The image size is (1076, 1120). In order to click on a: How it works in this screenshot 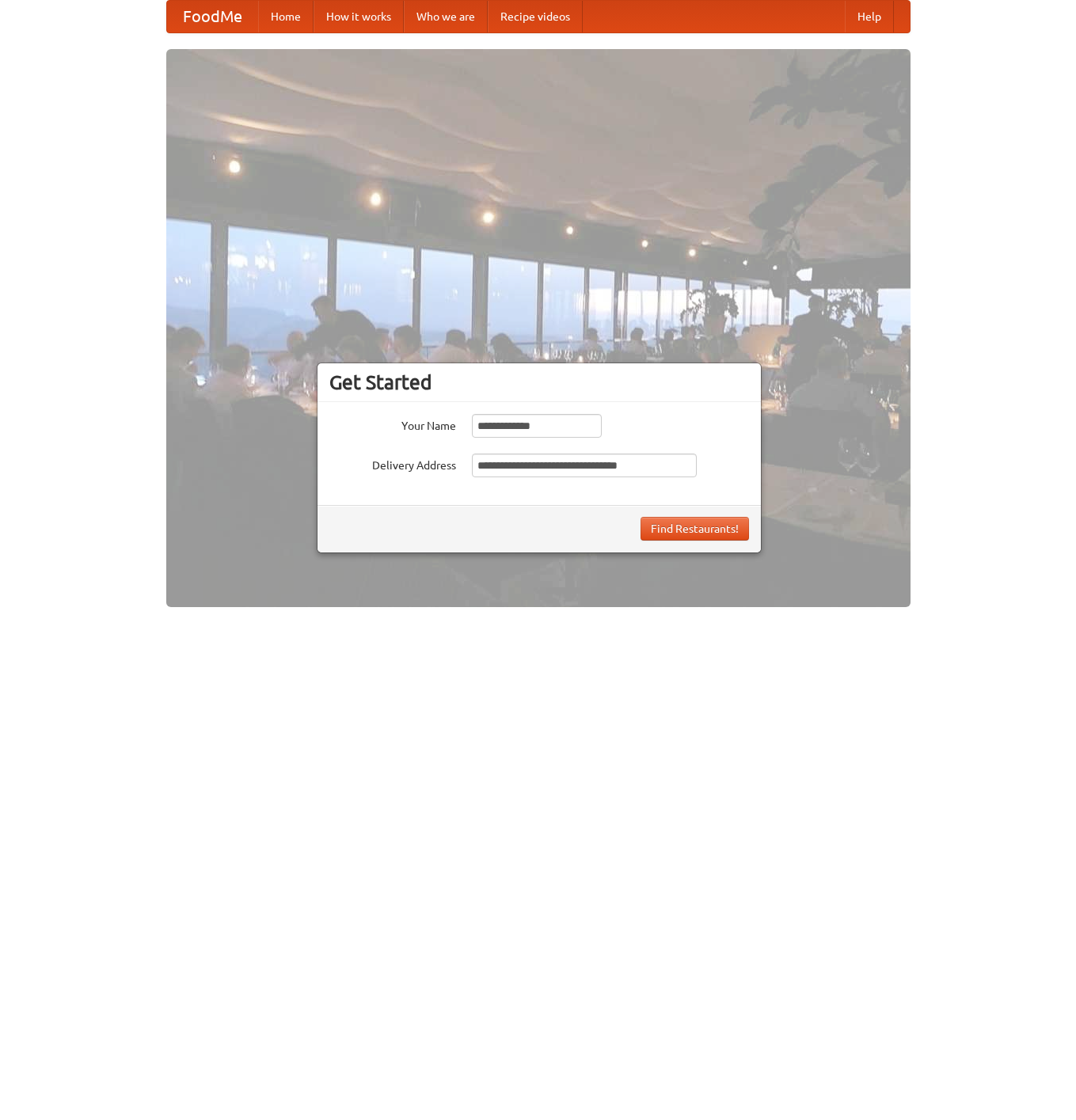, I will do `click(358, 17)`.